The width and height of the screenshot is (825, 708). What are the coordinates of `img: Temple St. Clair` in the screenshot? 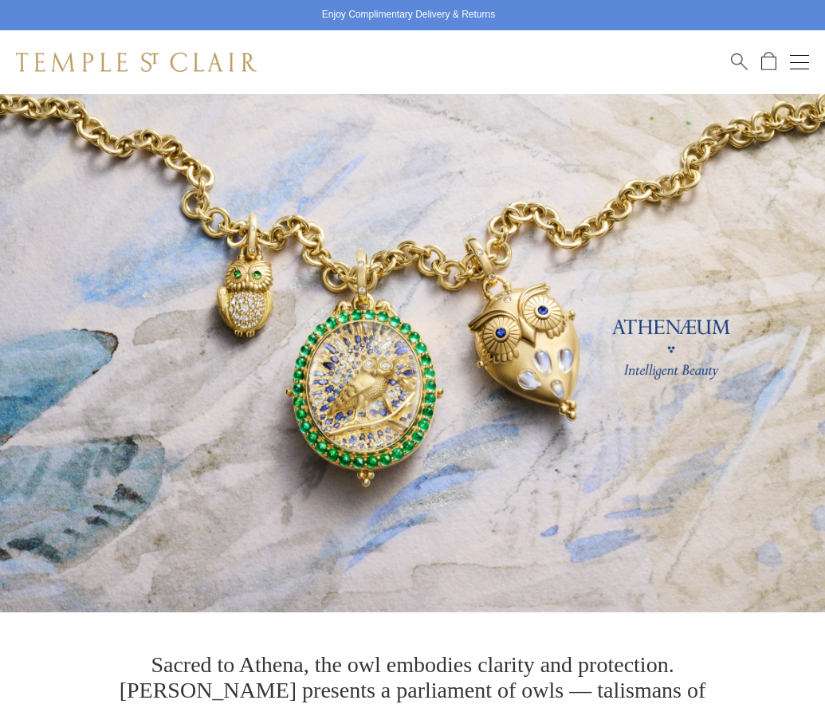 It's located at (136, 62).